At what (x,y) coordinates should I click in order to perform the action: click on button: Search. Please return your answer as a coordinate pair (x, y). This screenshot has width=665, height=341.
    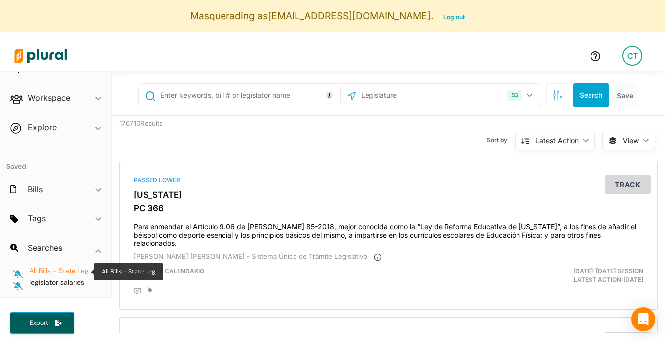
    Looking at the image, I should click on (591, 95).